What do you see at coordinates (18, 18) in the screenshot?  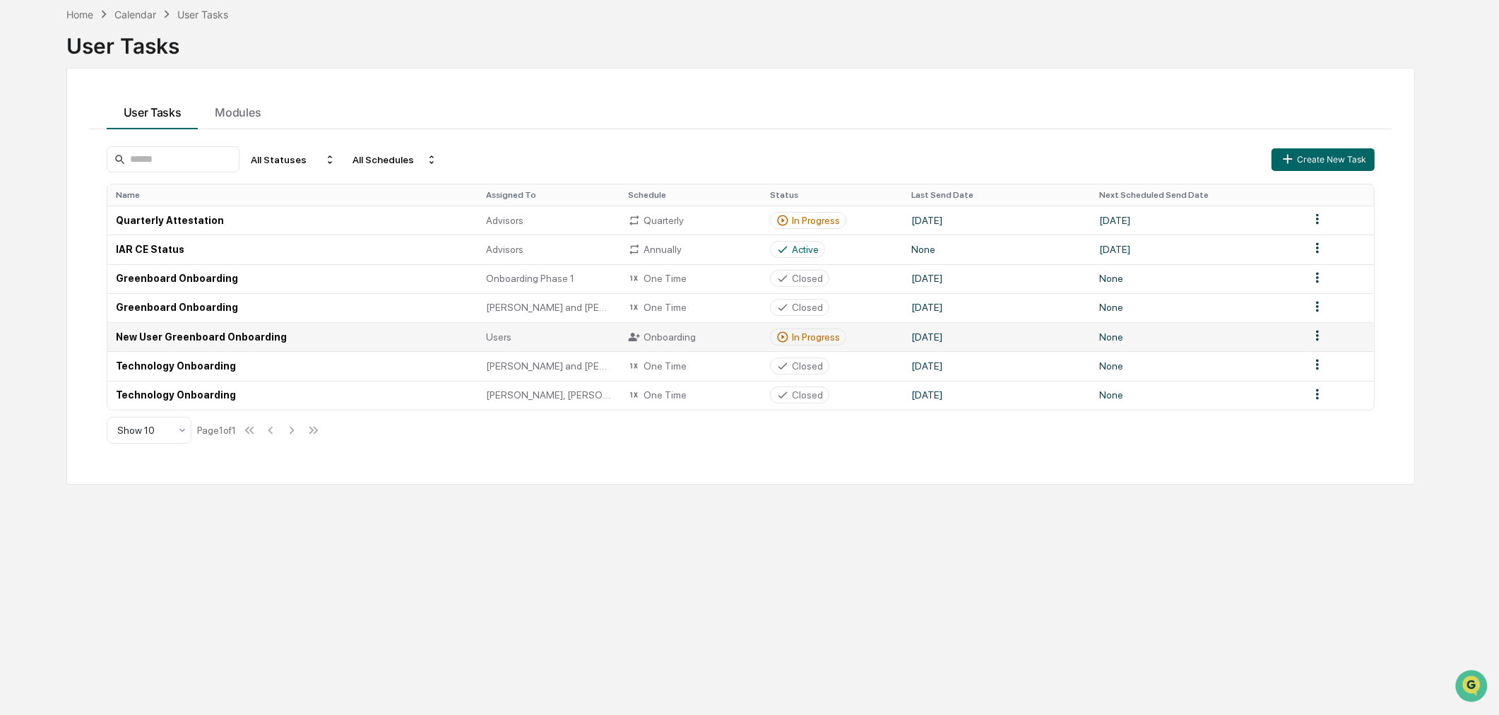 I see `img: f2157a4c-a0d3-4daa-907e-bb6f0de503a5-1751232295721` at bounding box center [18, 18].